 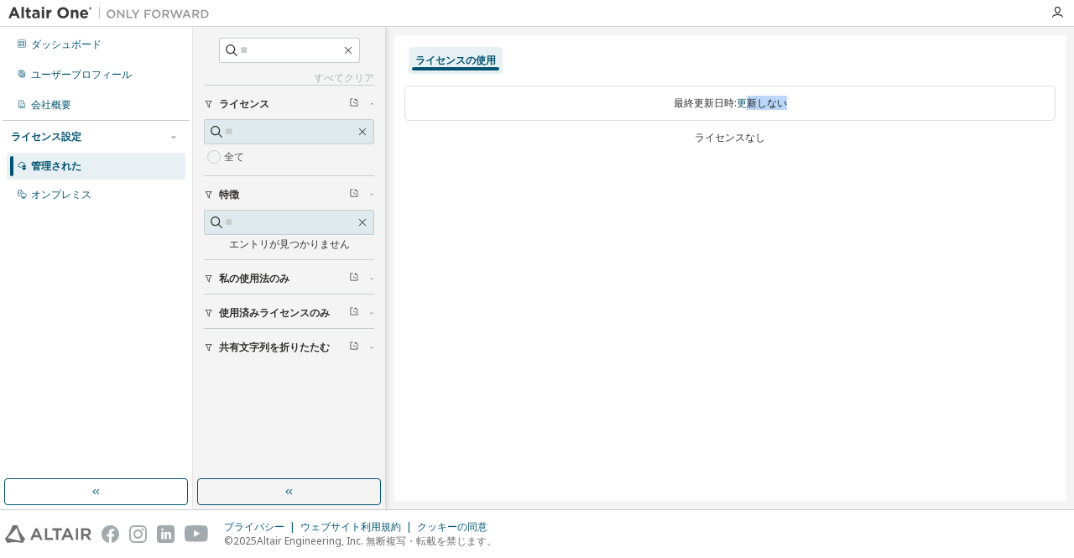 I want to click on font: しない, so click(x=772, y=102).